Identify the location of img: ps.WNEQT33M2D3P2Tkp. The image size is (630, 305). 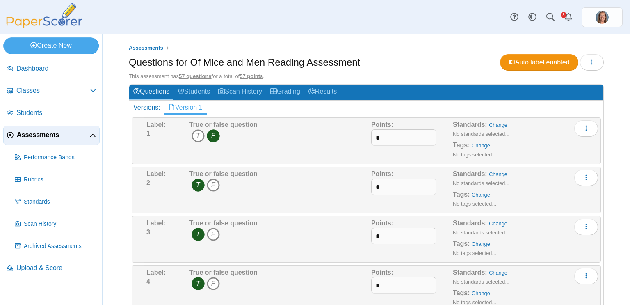
(602, 17).